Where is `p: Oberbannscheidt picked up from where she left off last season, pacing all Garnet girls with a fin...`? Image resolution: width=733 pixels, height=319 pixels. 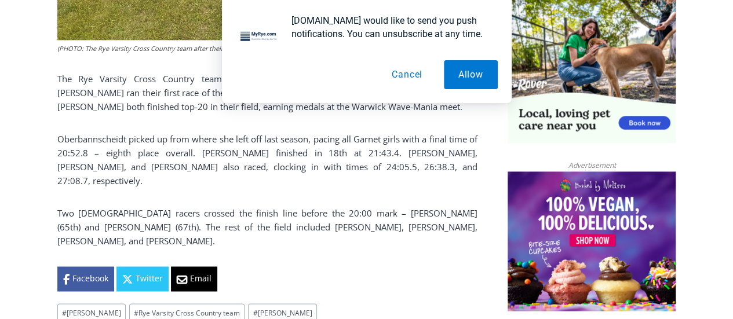
p: Oberbannscheidt picked up from where she left off last season, pacing all Garnet girls with a fin... is located at coordinates (267, 160).